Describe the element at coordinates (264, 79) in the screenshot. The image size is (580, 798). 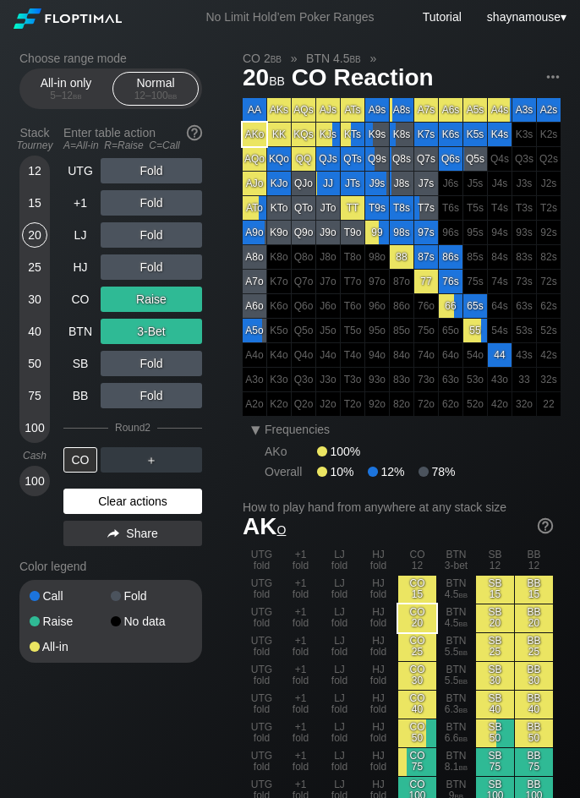
I see `span: 20` at that location.